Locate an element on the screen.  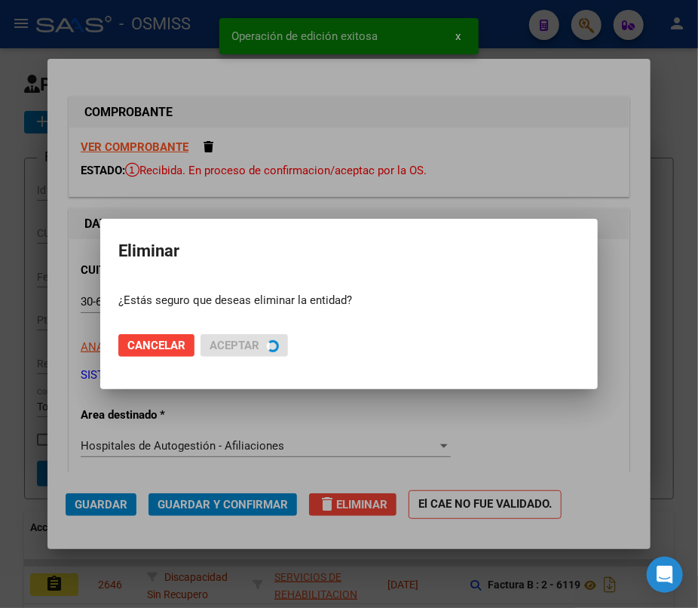
button: Aceptar is located at coordinates (244, 345).